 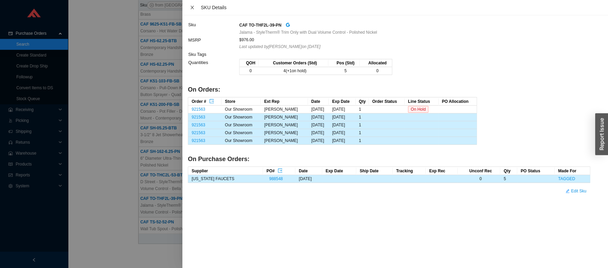 I want to click on th: Supplier, so click(x=226, y=171).